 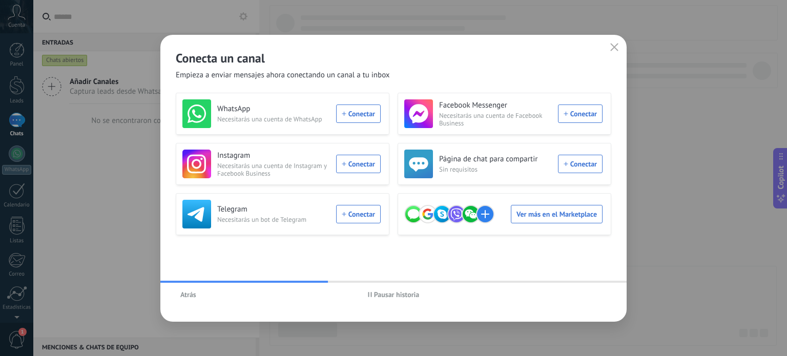 I want to click on span: Pausar historia, so click(x=397, y=295).